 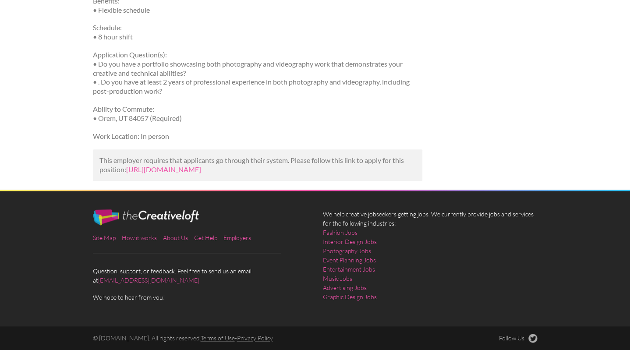 What do you see at coordinates (258, 165) in the screenshot?
I see `p: This employer requires that applicants go through their system. Please follow this link to apply ...` at bounding box center [258, 165].